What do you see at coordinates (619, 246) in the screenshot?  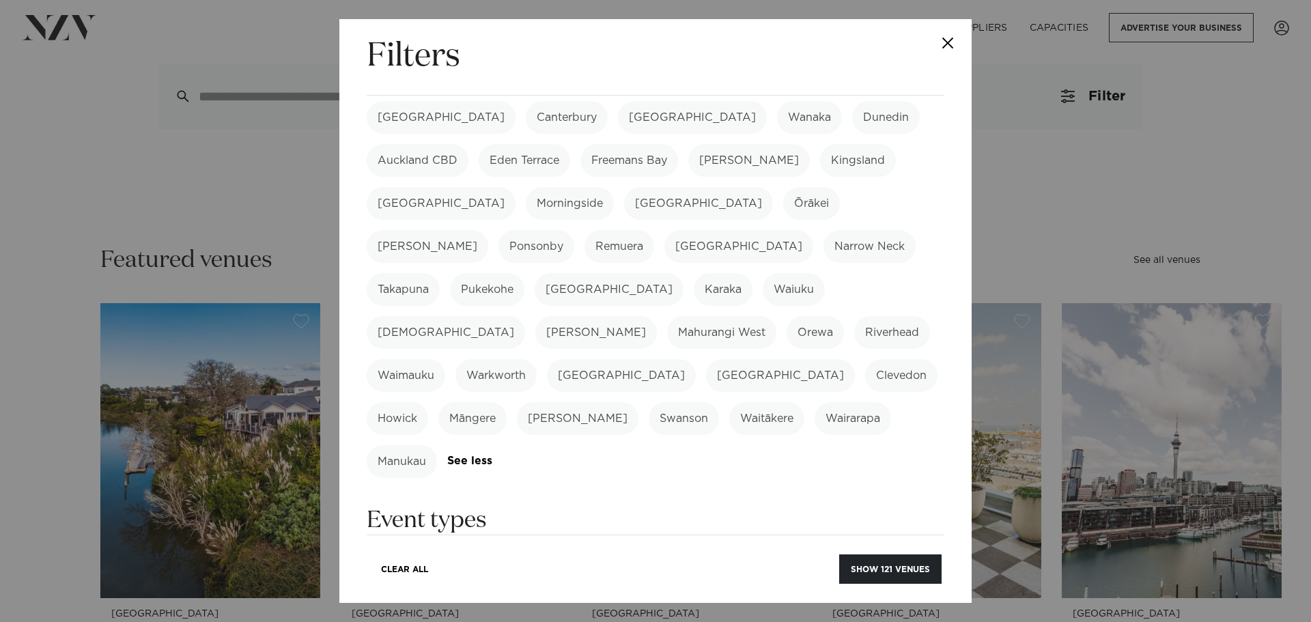 I see `label: Remuera` at bounding box center [619, 246].